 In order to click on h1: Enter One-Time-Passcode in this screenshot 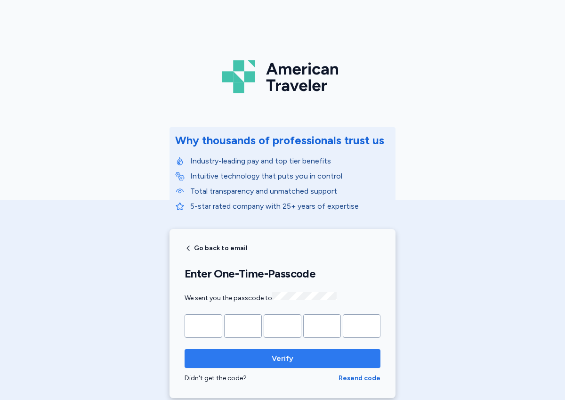, I will do `click(282, 274)`.